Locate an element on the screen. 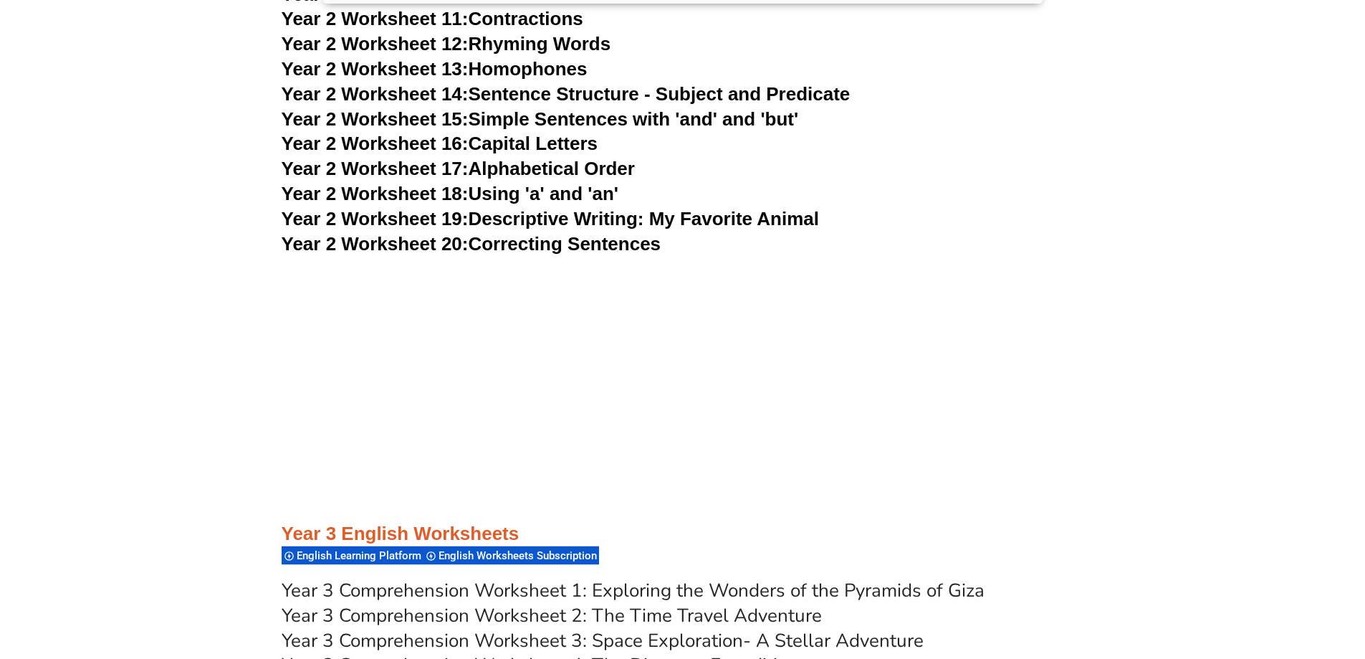 The height and width of the screenshot is (659, 1365). a: Year 3 Comprehension Worksheet 1: Exploring the Wonders of the Pyramids of Giza is located at coordinates (633, 590).